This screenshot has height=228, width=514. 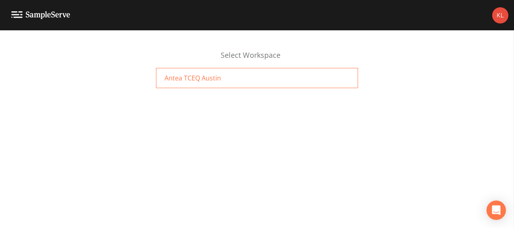 I want to click on span: Antea TCEQ Austin, so click(x=193, y=78).